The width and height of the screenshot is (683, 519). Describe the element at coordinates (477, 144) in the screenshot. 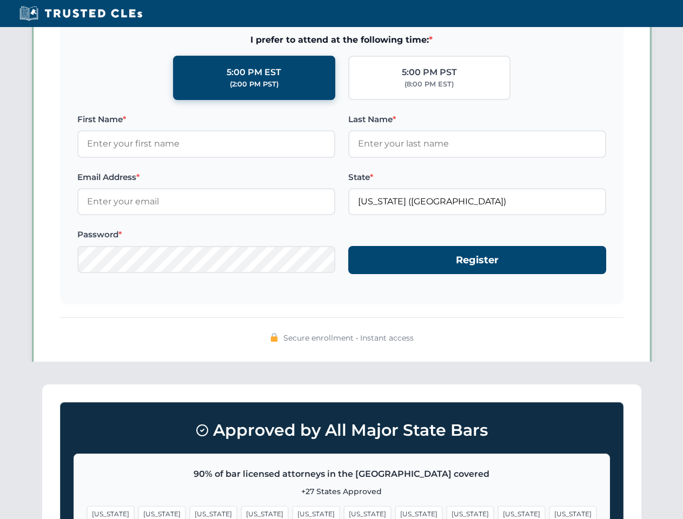

I see `input: Enter your last name` at that location.